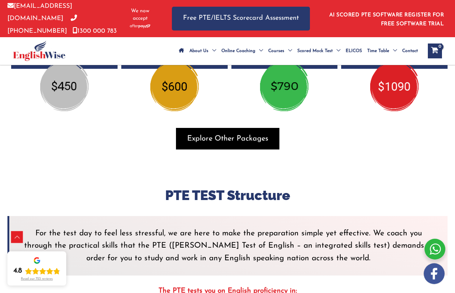 The image size is (455, 293). Describe the element at coordinates (37, 271) in the screenshot. I see `div: Rating: 4.8 out of 5` at that location.